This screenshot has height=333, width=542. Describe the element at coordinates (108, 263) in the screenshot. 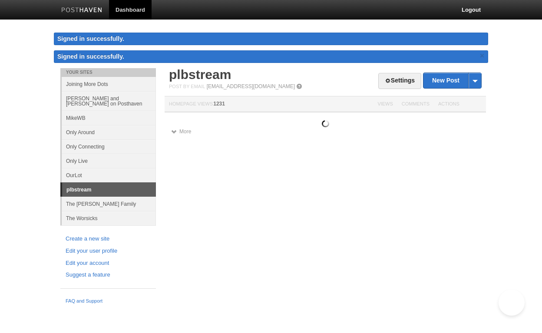

I see `a: Edit your account` at that location.